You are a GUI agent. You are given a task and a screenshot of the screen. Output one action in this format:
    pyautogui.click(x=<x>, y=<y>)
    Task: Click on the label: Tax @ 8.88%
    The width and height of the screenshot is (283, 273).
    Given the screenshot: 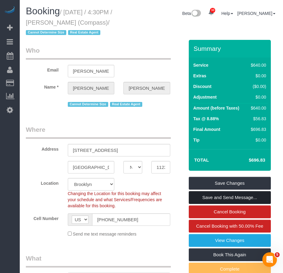 What is the action you would take?
    pyautogui.click(x=206, y=118)
    